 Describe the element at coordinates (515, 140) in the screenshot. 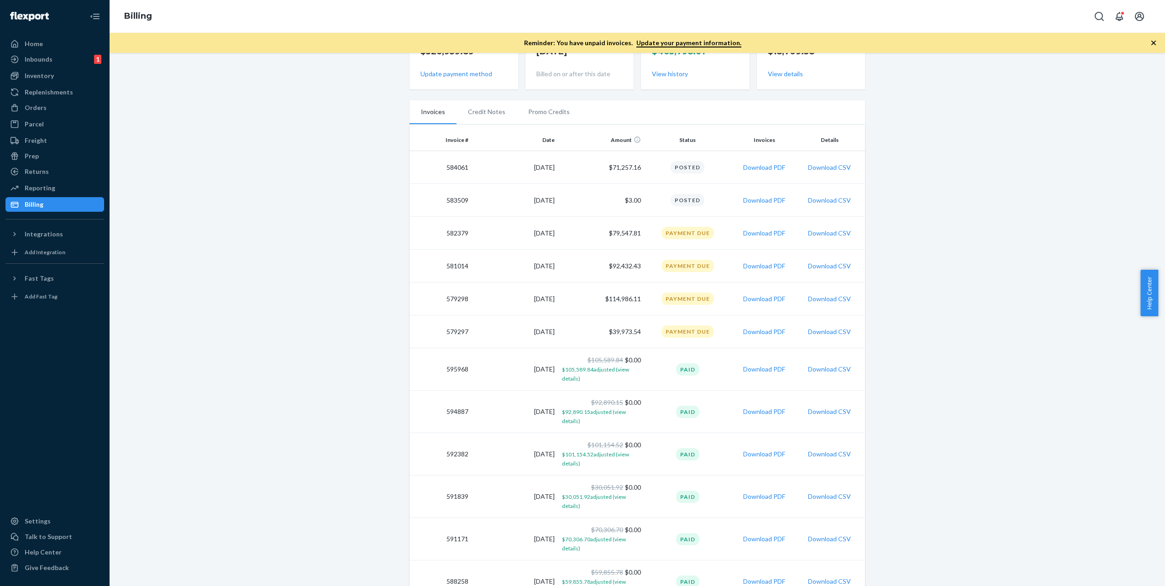

I see `th: Date` at that location.